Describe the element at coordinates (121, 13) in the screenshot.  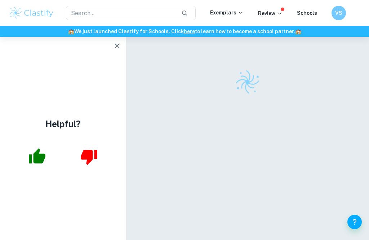
I see `input: Search...` at that location.